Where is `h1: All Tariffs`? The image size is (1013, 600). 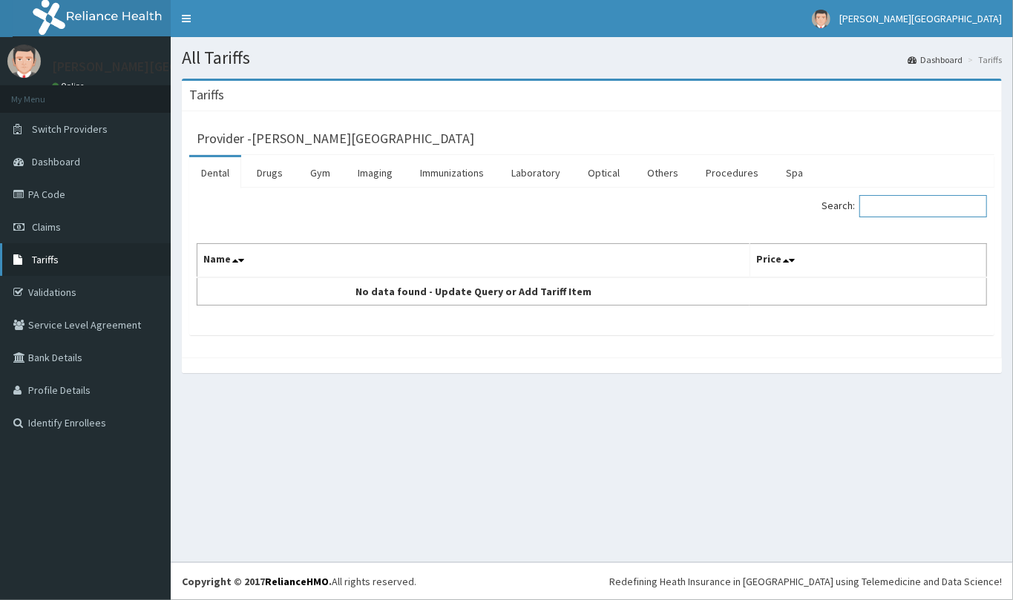 h1: All Tariffs is located at coordinates (592, 58).